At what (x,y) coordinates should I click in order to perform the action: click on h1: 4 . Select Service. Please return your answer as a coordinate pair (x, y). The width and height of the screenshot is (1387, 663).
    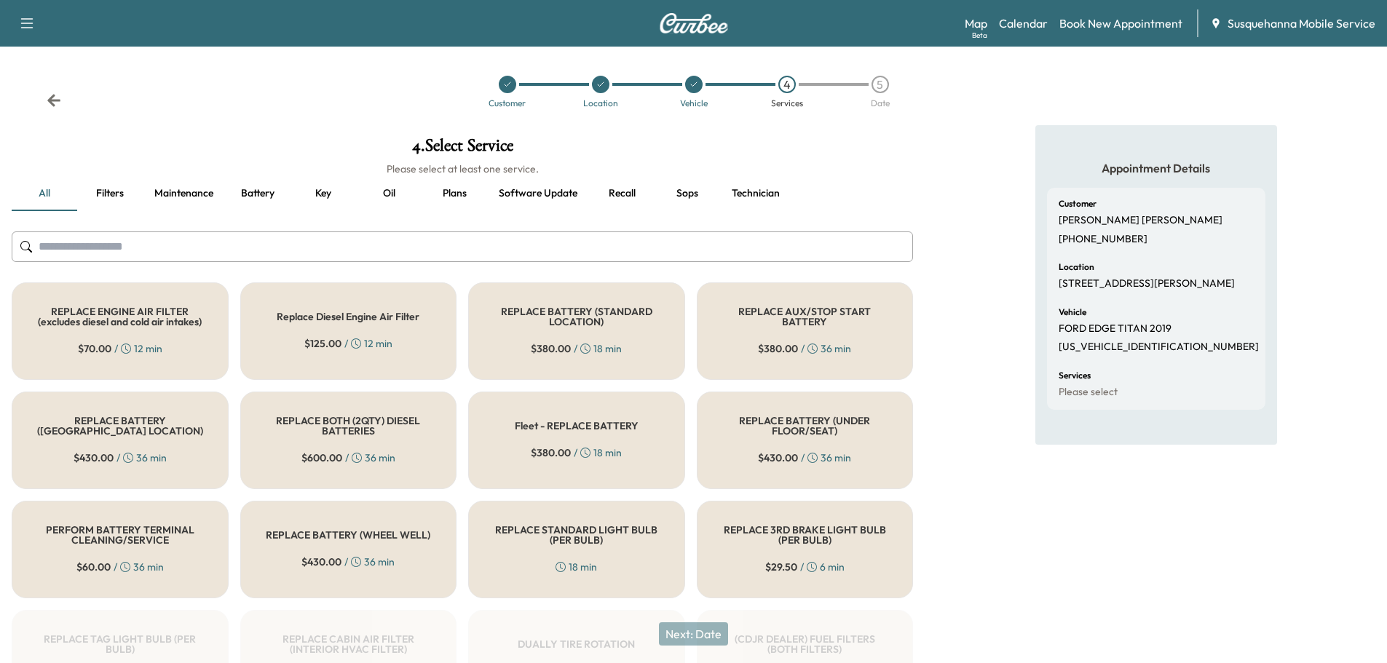
    Looking at the image, I should click on (462, 149).